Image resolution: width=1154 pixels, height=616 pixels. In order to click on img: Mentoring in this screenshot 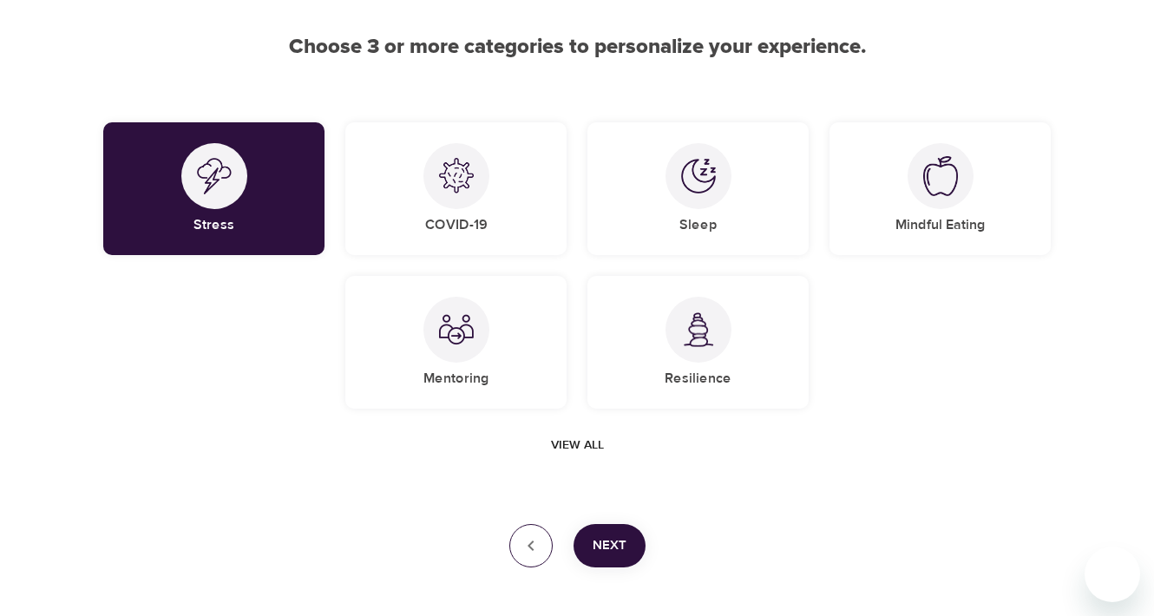, I will do `click(456, 330)`.